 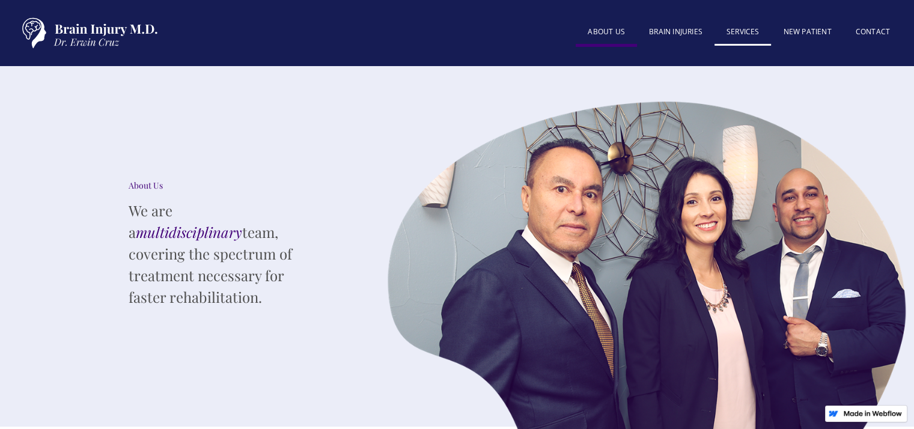 I want to click on a: BRAIN INJURIES, so click(x=675, y=32).